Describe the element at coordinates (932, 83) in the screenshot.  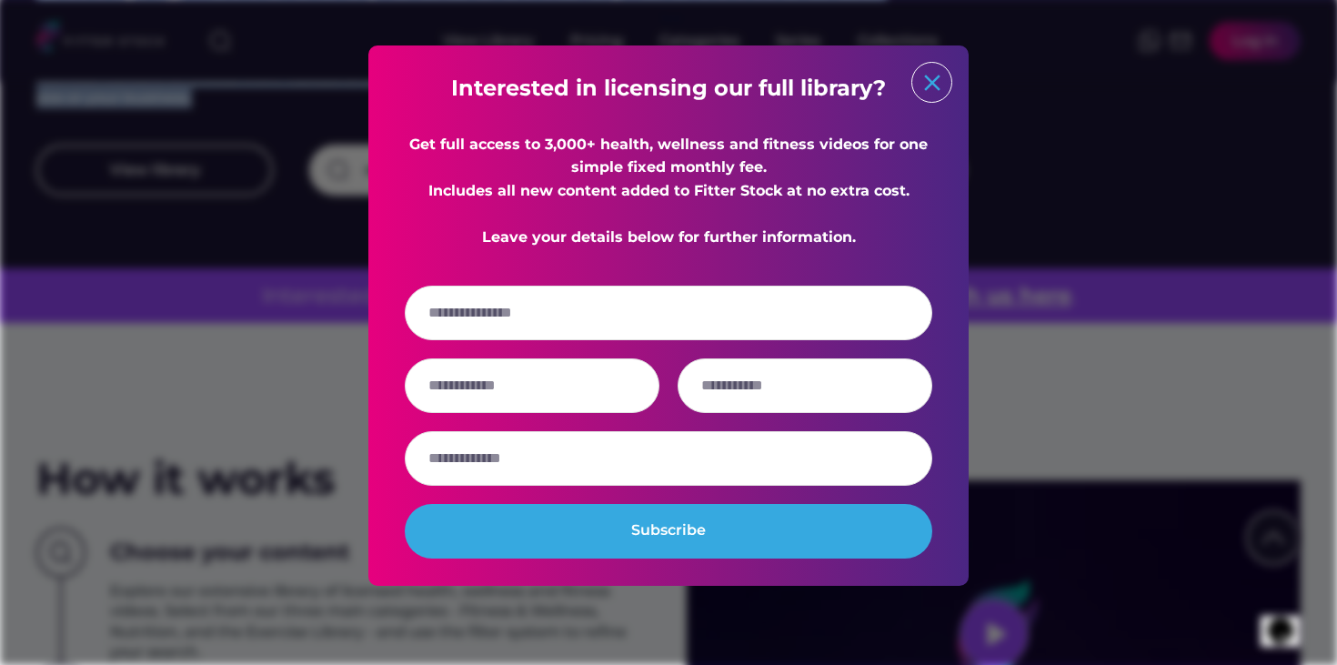
I see `text: close` at that location.